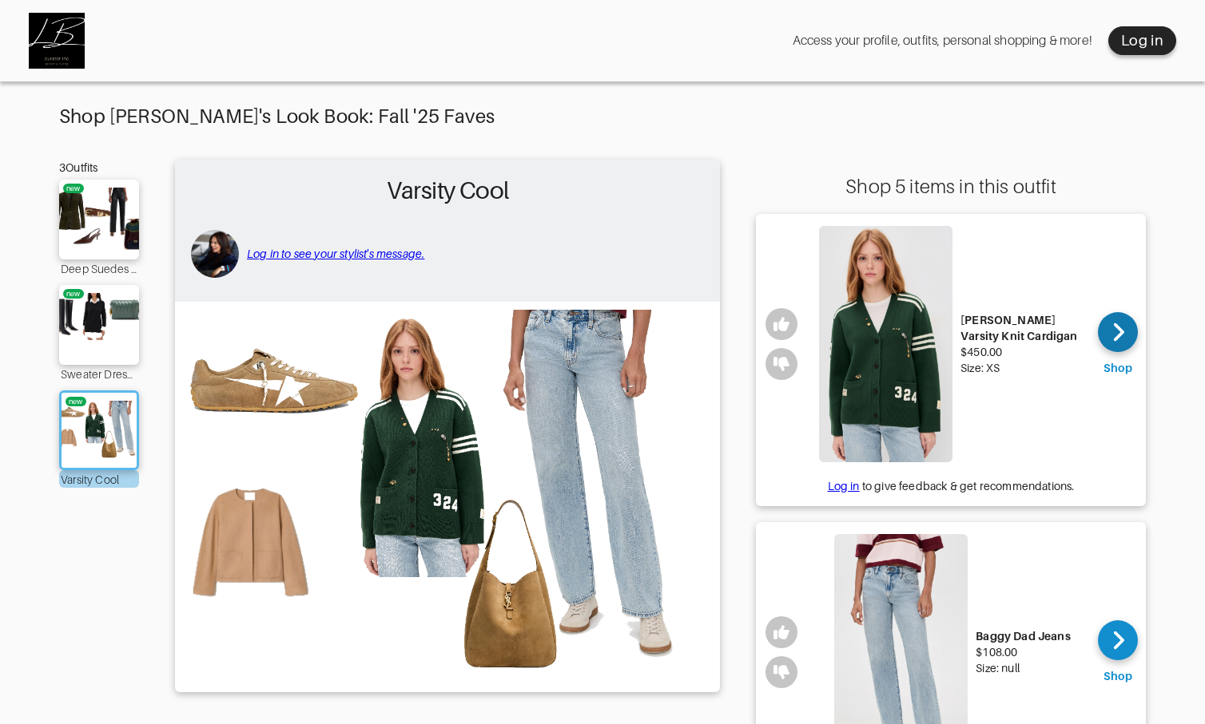 The height and width of the screenshot is (724, 1205). Describe the element at coordinates (99, 479) in the screenshot. I see `div: Varsity Cool` at that location.